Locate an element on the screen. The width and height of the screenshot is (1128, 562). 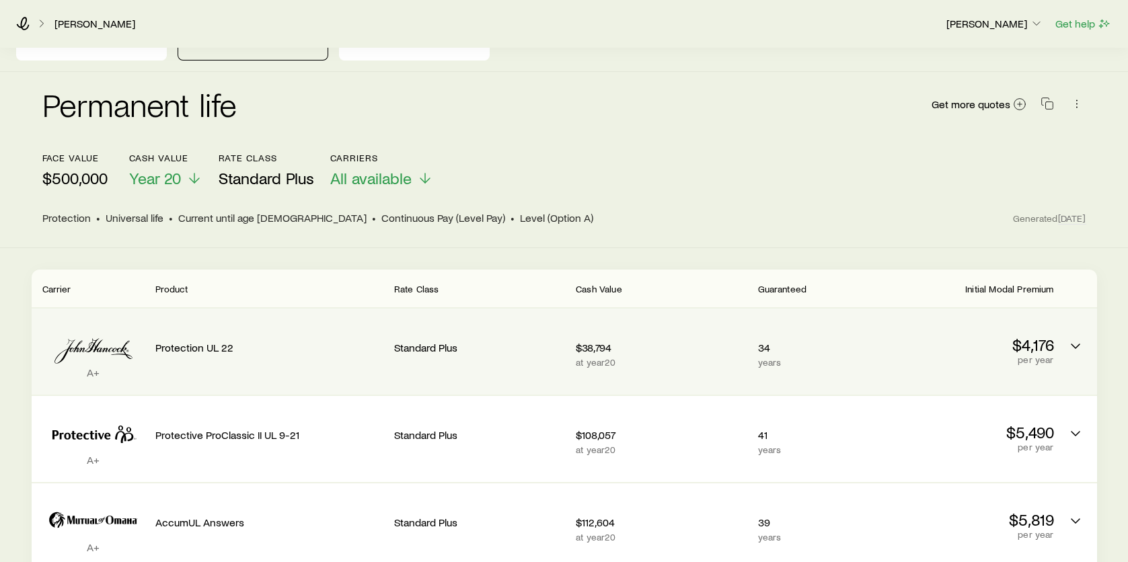
p: $500,000 is located at coordinates (75, 178).